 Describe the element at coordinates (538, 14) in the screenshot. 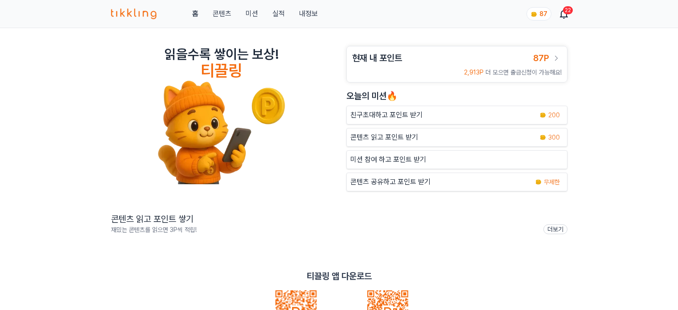

I see `a: coin 87` at that location.